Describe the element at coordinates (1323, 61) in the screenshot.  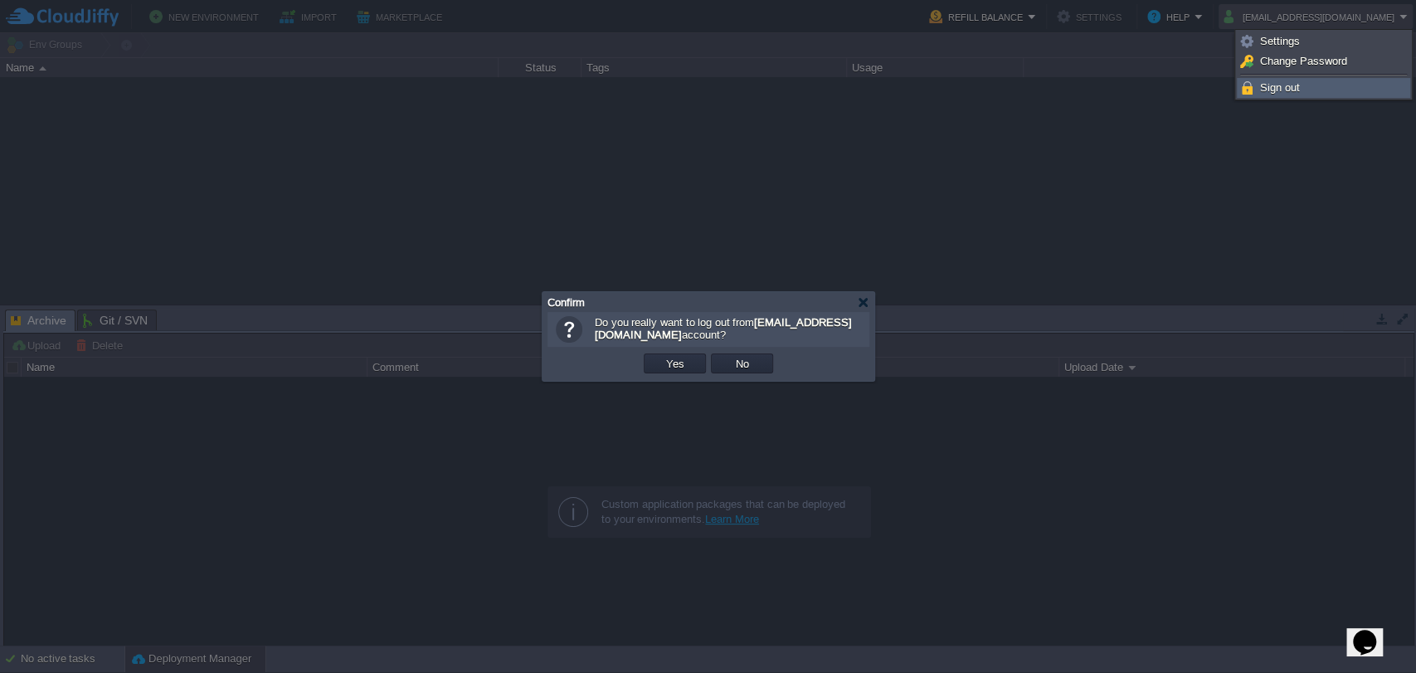
I see `a: Change Password` at that location.